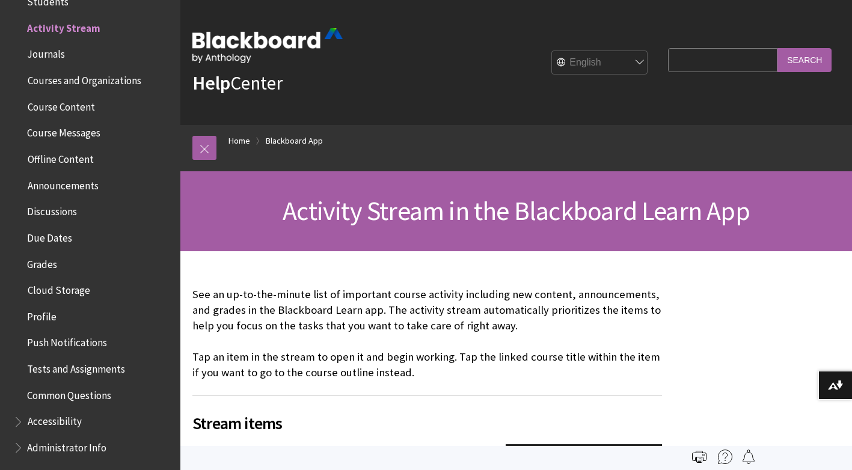 The height and width of the screenshot is (470, 852). I want to click on strong: Help, so click(211, 83).